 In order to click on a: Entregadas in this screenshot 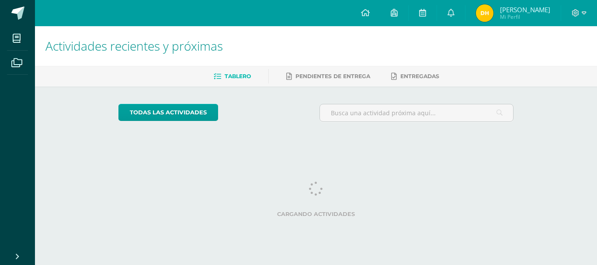, I will do `click(416, 77)`.